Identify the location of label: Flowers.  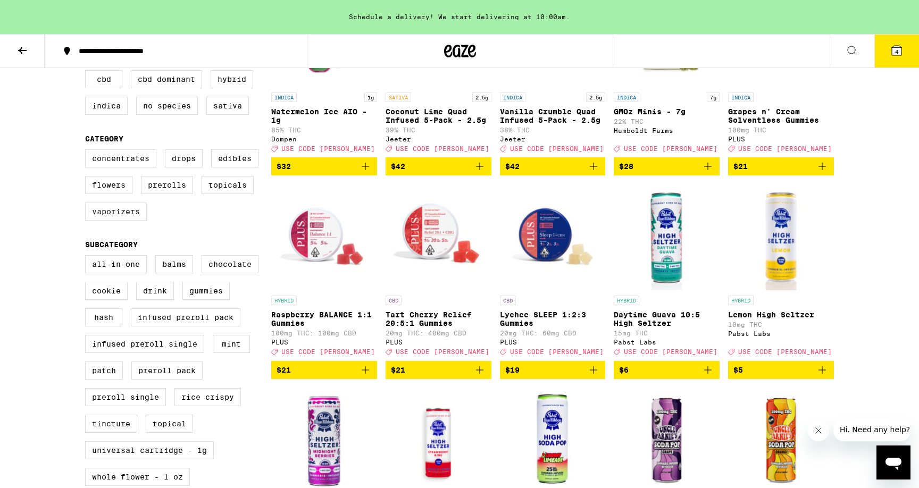
(109, 185).